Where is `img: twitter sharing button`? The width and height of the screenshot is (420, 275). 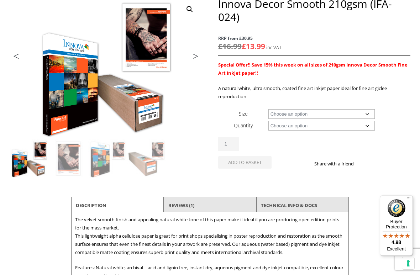 img: twitter sharing button is located at coordinates (374, 164).